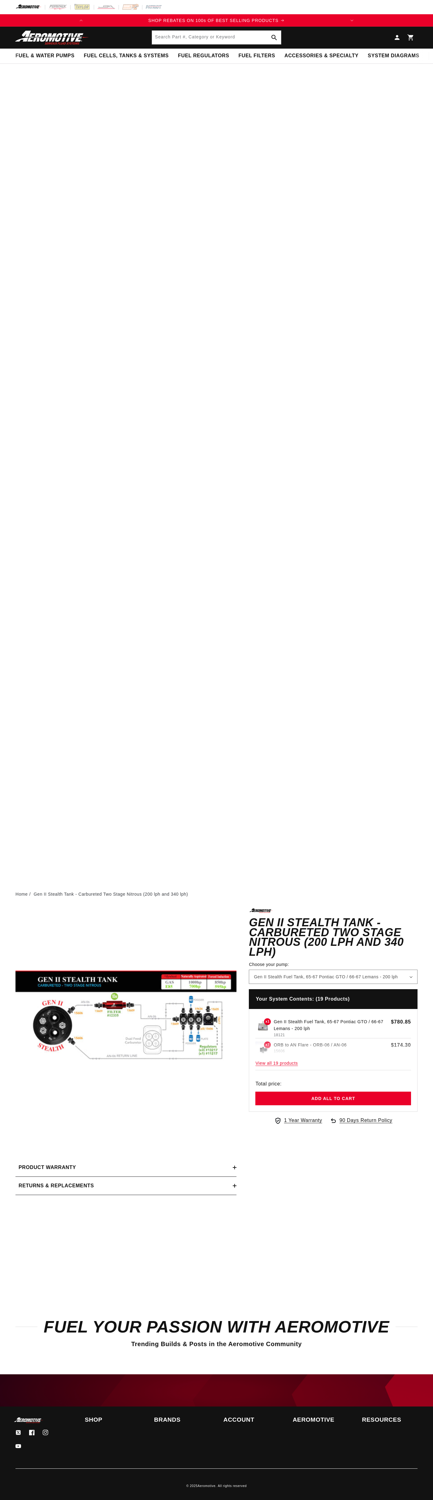 This screenshot has width=433, height=1500. What do you see at coordinates (216, 894) in the screenshot?
I see `nav: breadcrumbs` at bounding box center [216, 894].